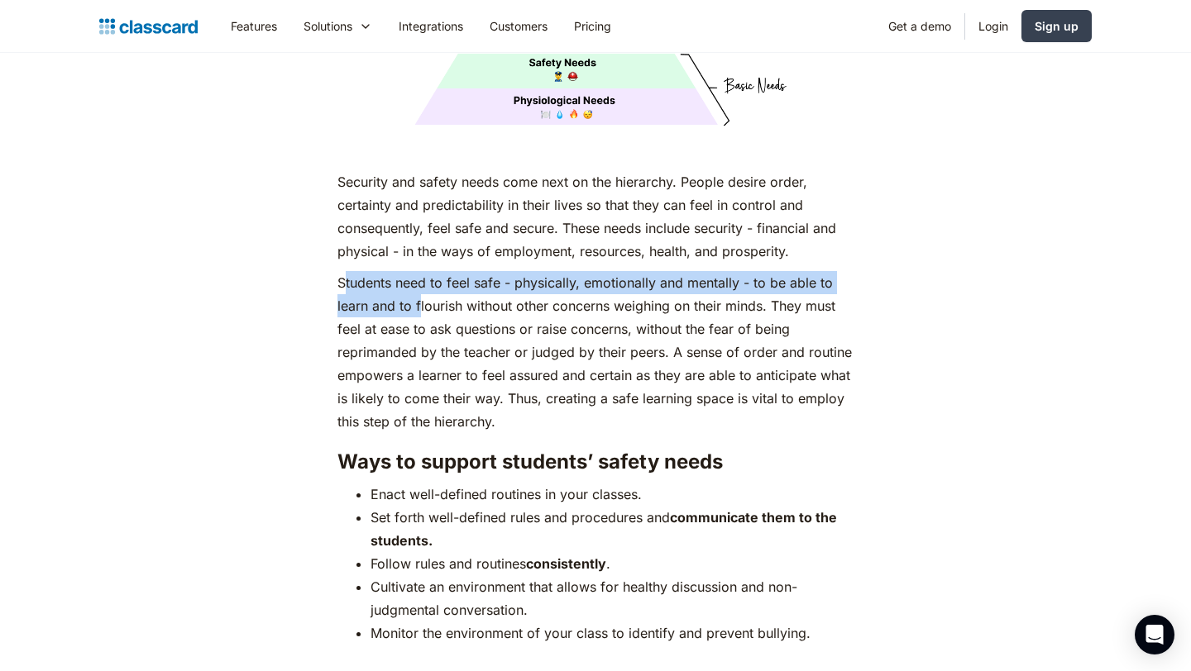 Image resolution: width=1191 pixels, height=671 pixels. What do you see at coordinates (611, 564) in the screenshot?
I see `li: Follow rules and routines .` at bounding box center [611, 564].